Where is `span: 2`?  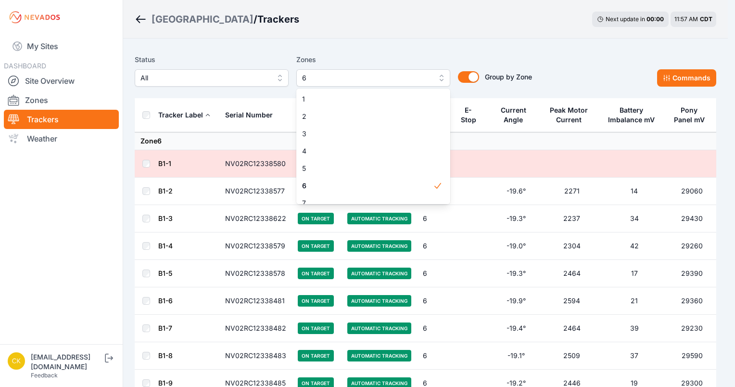
span: 2 is located at coordinates (368, 116).